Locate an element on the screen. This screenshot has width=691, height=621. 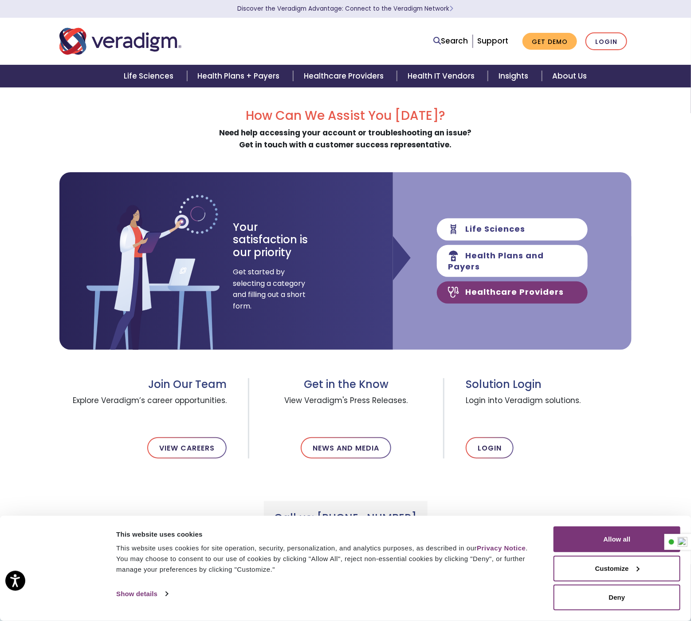
img: Veradigm logo is located at coordinates (120, 41).